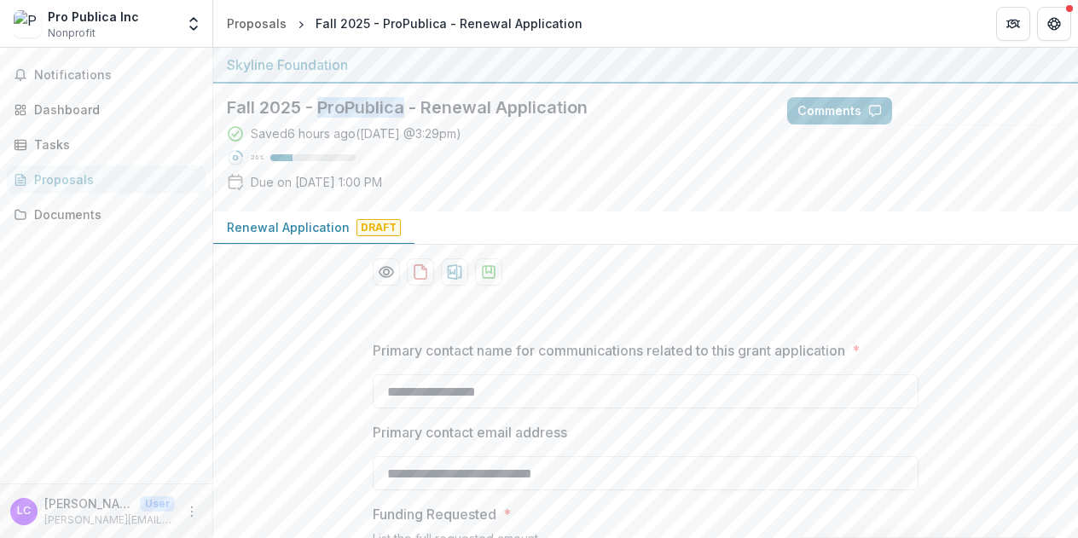 This screenshot has height=538, width=1078. I want to click on div: Tasks, so click(113, 144).